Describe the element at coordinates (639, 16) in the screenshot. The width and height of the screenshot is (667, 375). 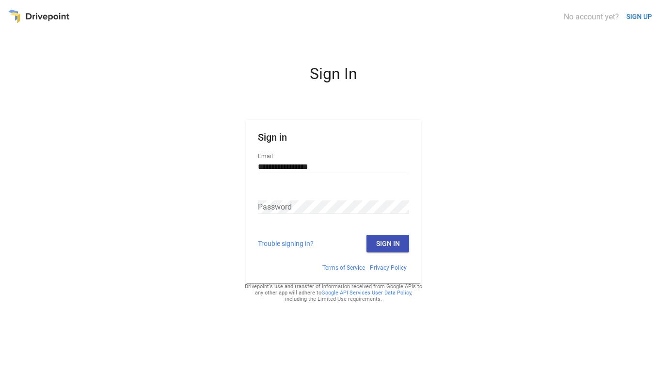
I see `button: SIGN UP` at that location.